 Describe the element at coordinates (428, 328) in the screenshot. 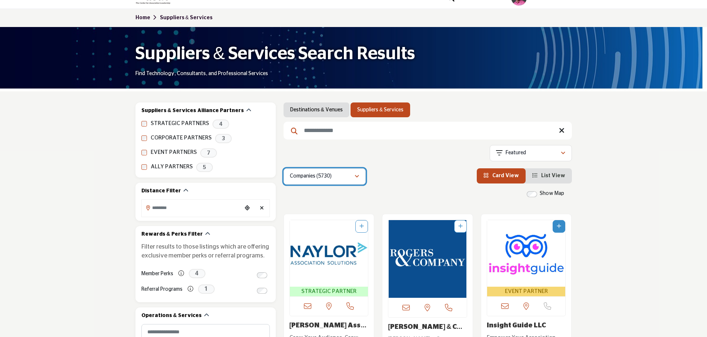

I see `h3: Rogers & Company PLLC` at that location.